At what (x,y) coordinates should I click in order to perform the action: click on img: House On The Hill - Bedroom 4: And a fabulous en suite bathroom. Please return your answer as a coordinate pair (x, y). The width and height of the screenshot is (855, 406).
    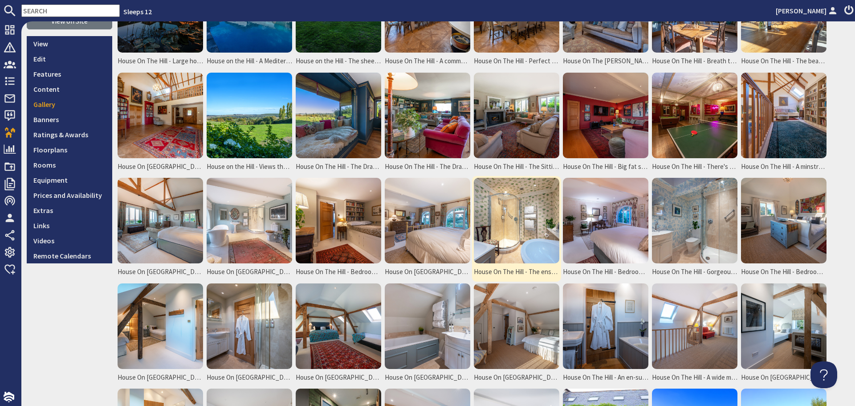
    Looking at the image, I should click on (249, 326).